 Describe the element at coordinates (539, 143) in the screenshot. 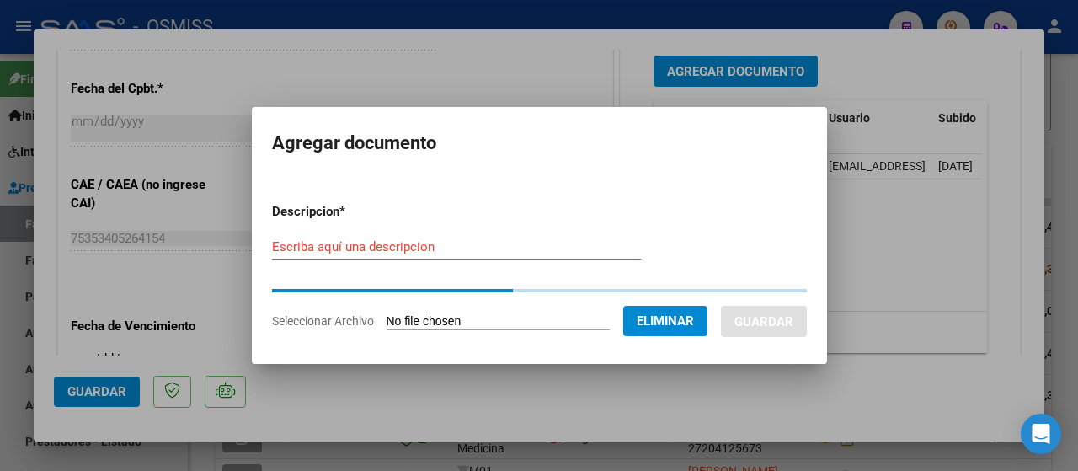

I see `h2: Agregar documento` at that location.